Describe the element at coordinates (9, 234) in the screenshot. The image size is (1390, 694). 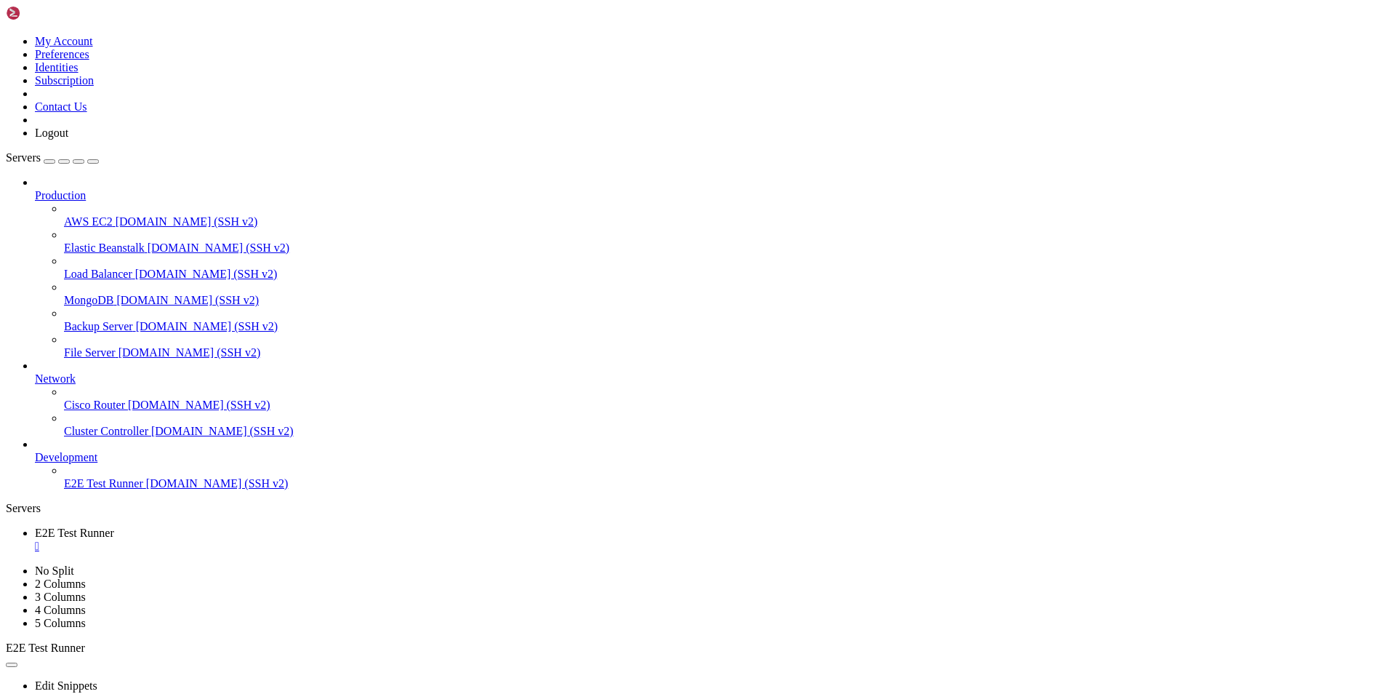
I see `div: (0, 18)` at that location.